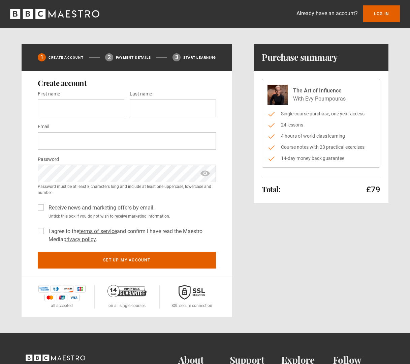 This screenshot has width=410, height=364. What do you see at coordinates (74, 297) in the screenshot?
I see `img: visa` at bounding box center [74, 297].